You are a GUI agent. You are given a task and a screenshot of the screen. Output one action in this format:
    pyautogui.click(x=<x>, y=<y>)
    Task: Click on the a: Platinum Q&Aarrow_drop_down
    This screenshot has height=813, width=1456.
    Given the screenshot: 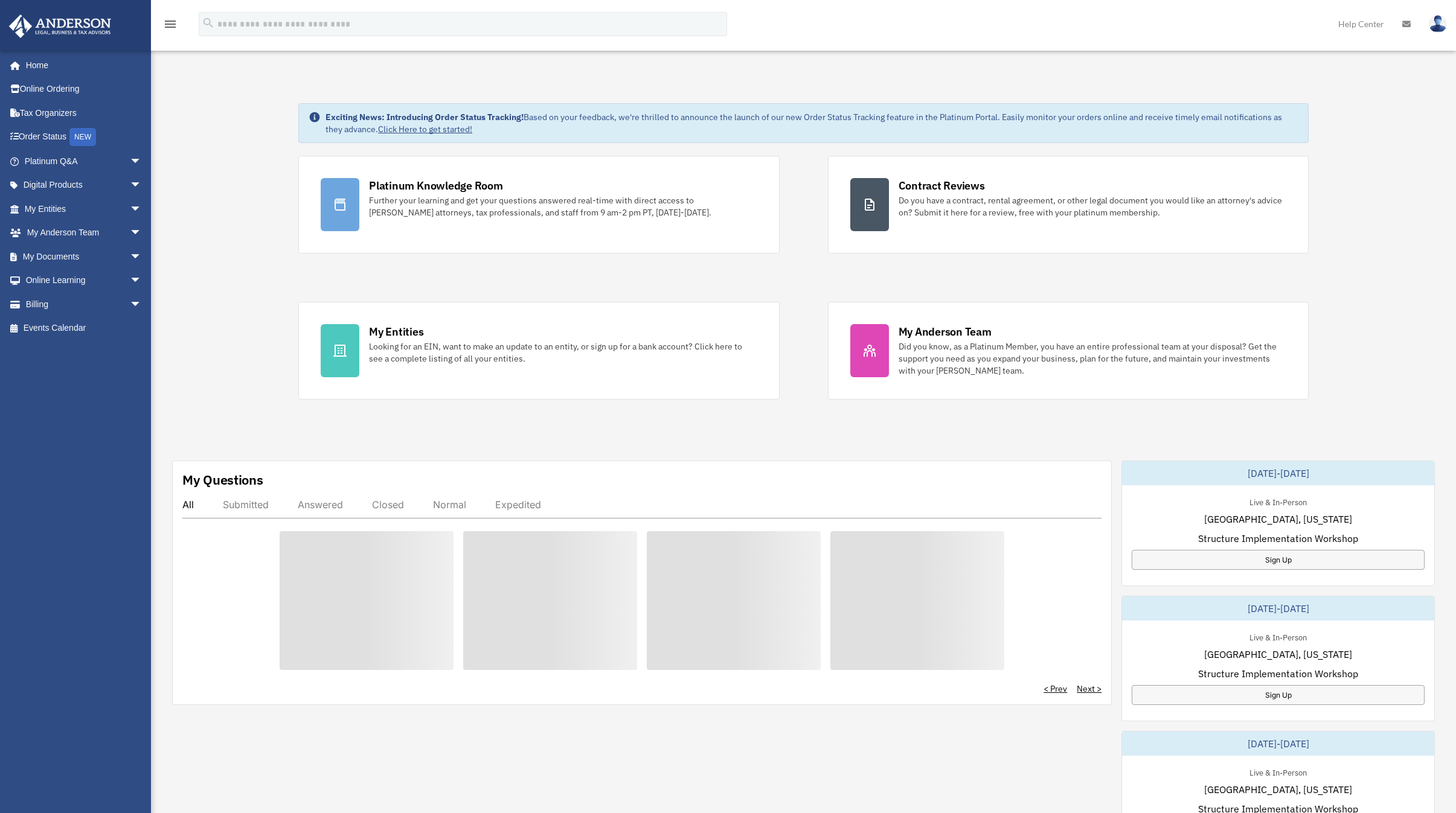 What is the action you would take?
    pyautogui.click(x=84, y=162)
    